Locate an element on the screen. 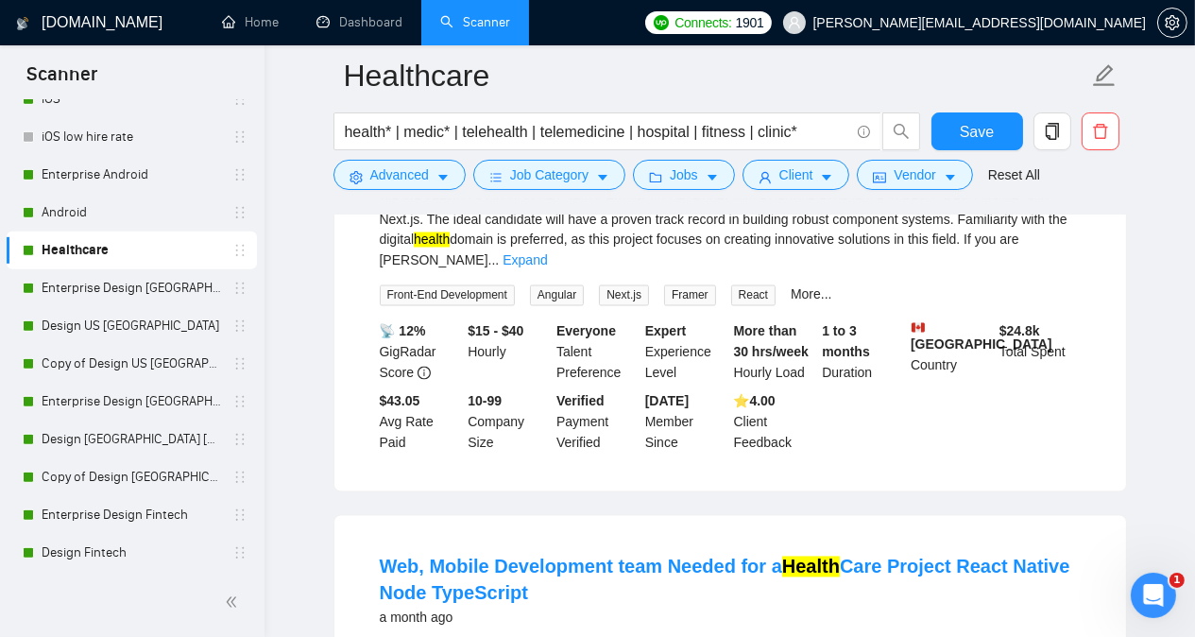  span: double-left is located at coordinates (234, 602).